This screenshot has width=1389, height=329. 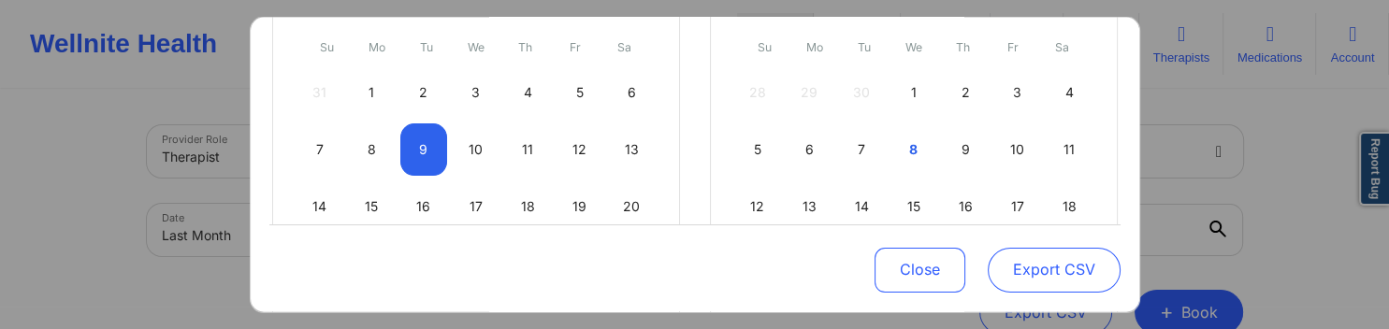 What do you see at coordinates (631, 206) in the screenshot?
I see `div: Sat Sep 20 2025` at bounding box center [631, 206].